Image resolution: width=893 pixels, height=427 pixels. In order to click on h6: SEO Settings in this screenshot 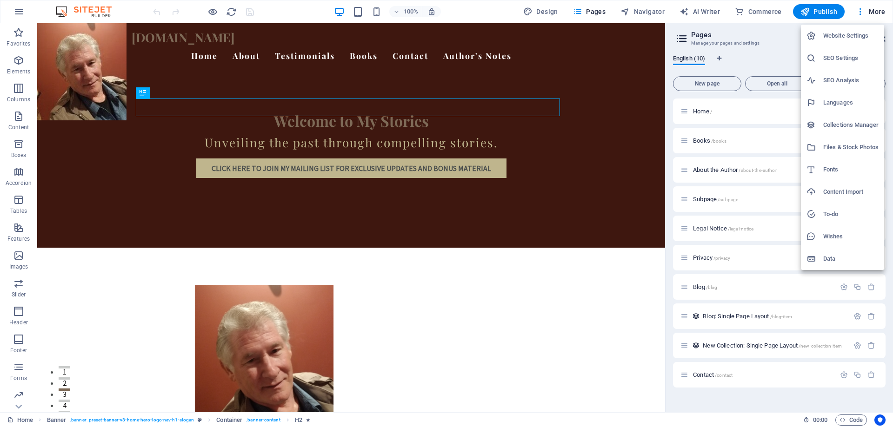, I will do `click(851, 58)`.